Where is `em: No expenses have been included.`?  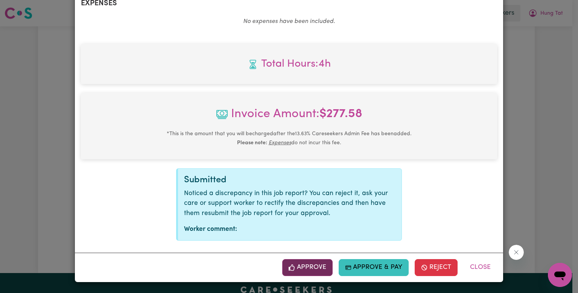
em: No expenses have been included. is located at coordinates (289, 21).